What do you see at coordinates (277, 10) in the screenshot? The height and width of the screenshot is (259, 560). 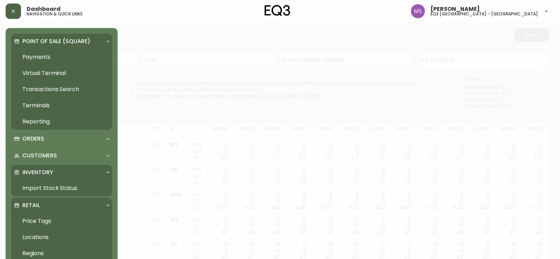 I see `img: logo` at bounding box center [277, 10].